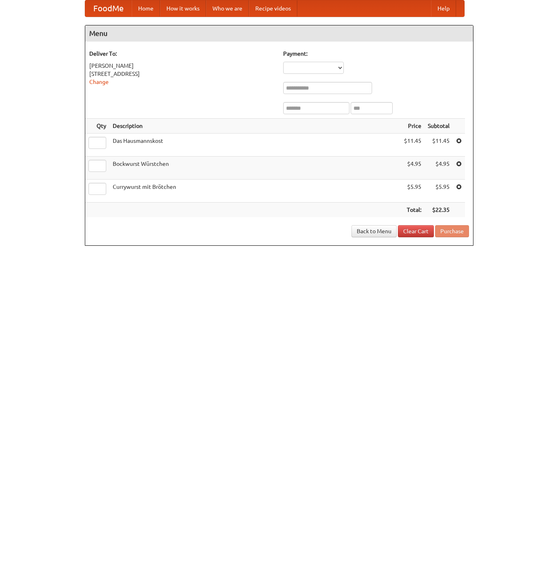  What do you see at coordinates (255, 191) in the screenshot?
I see `td: Currywurst mit Brötchen` at bounding box center [255, 191].